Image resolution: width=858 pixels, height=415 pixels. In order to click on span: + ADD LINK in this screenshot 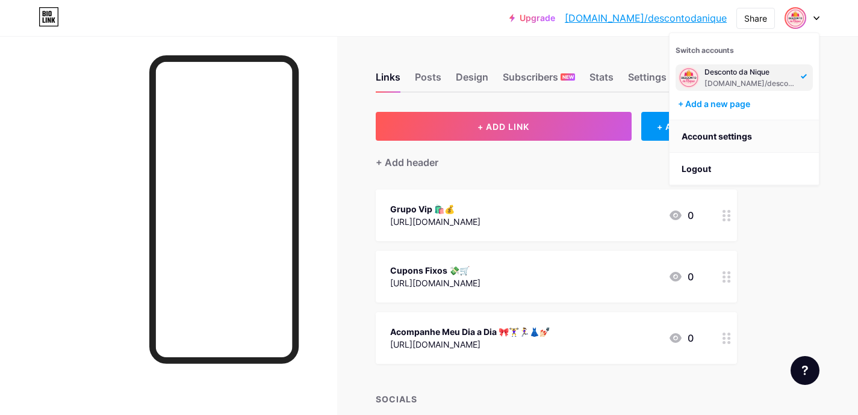, I will do `click(503, 126)`.